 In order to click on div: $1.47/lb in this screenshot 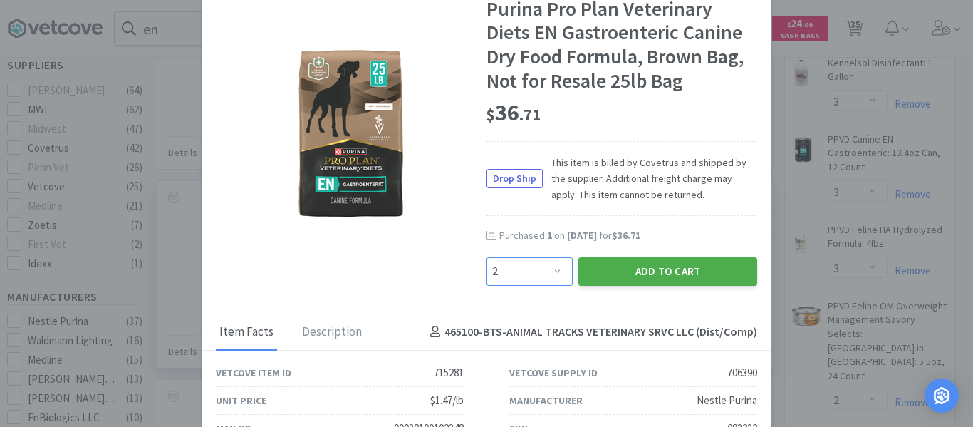, I will do `click(447, 400)`.